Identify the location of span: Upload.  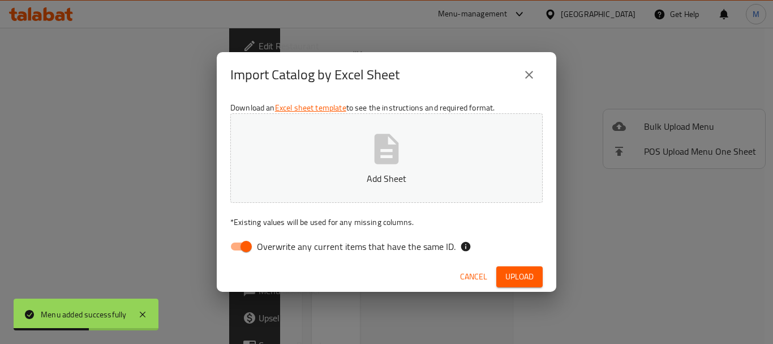
(520, 276).